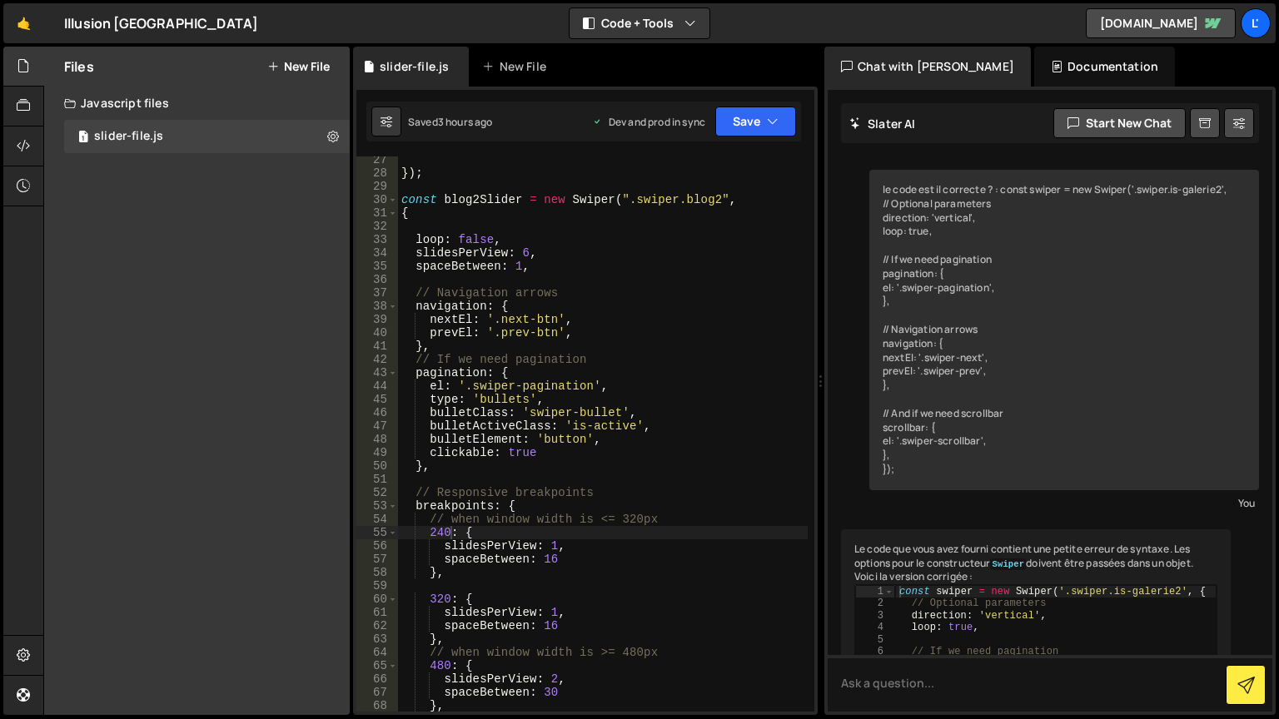  I want to click on div: Javascript files, so click(196, 103).